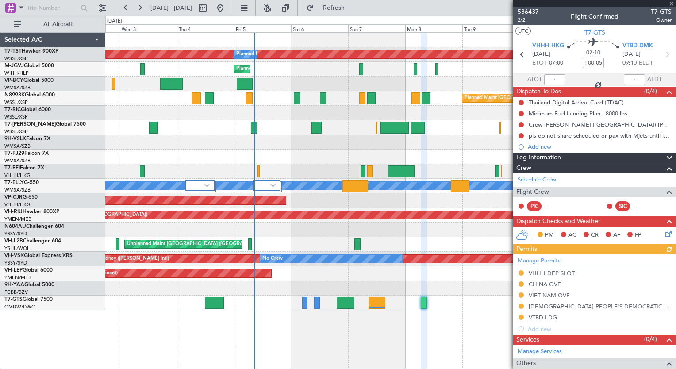 The width and height of the screenshot is (676, 369). I want to click on div: Fri 5, so click(262, 28).